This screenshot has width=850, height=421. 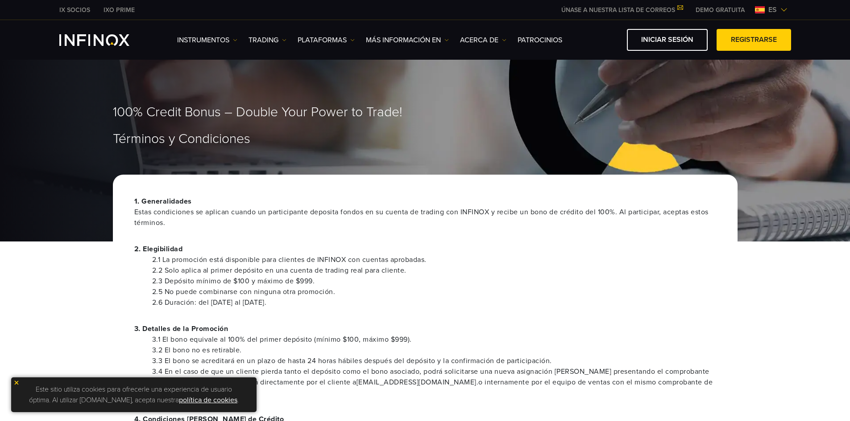 I want to click on a: Registrarse, so click(x=753, y=40).